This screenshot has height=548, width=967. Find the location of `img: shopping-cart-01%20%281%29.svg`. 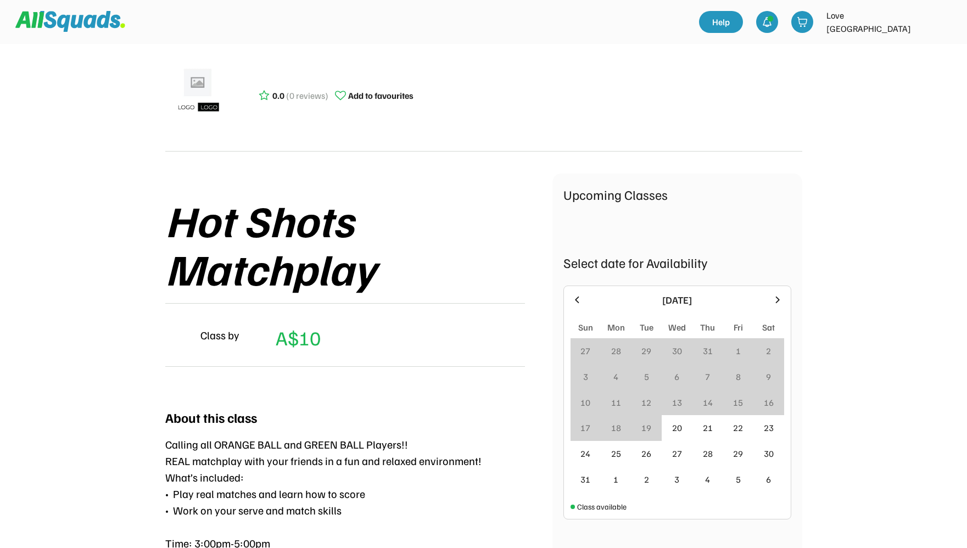

img: shopping-cart-01%20%281%29.svg is located at coordinates (802, 22).